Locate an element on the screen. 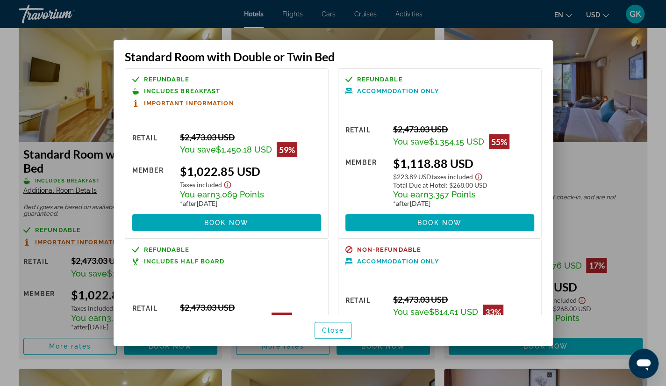 This screenshot has width=666, height=386. span: Includes Breakfast is located at coordinates (182, 91).